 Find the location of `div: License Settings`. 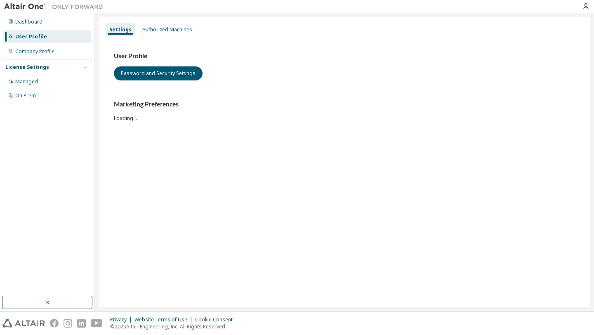

div: License Settings is located at coordinates (27, 67).